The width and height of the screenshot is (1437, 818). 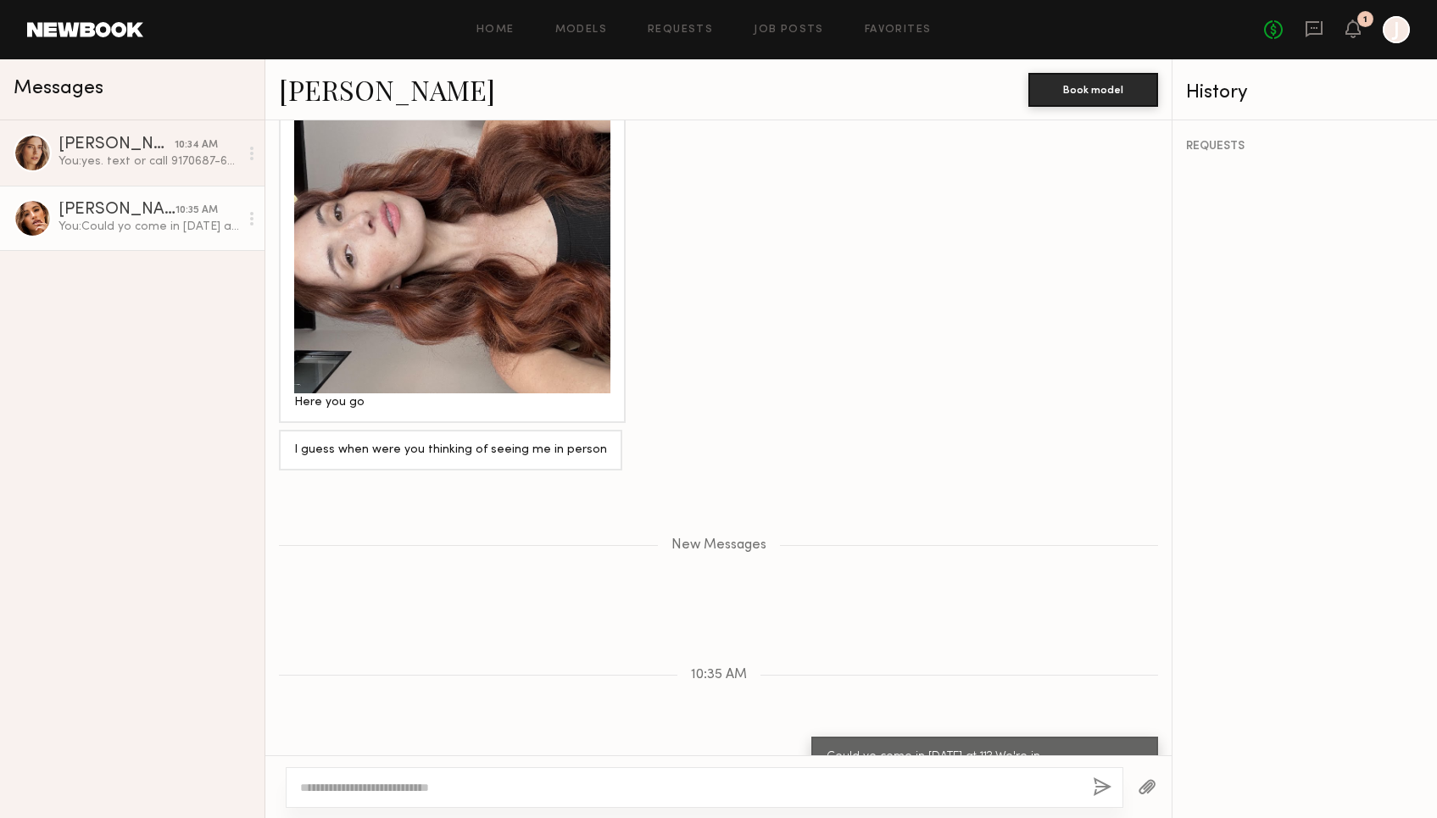 What do you see at coordinates (1093, 90) in the screenshot?
I see `button: Book model` at bounding box center [1093, 90].